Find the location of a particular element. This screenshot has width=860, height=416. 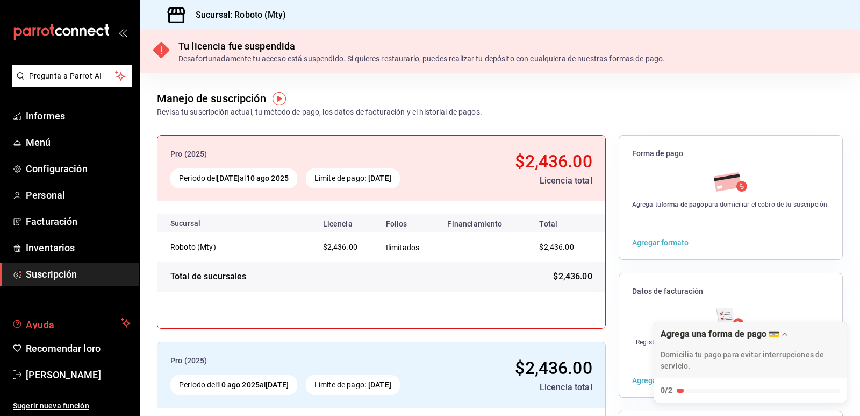

font: Agrega una forma de pago 💳 is located at coordinates (720, 333).